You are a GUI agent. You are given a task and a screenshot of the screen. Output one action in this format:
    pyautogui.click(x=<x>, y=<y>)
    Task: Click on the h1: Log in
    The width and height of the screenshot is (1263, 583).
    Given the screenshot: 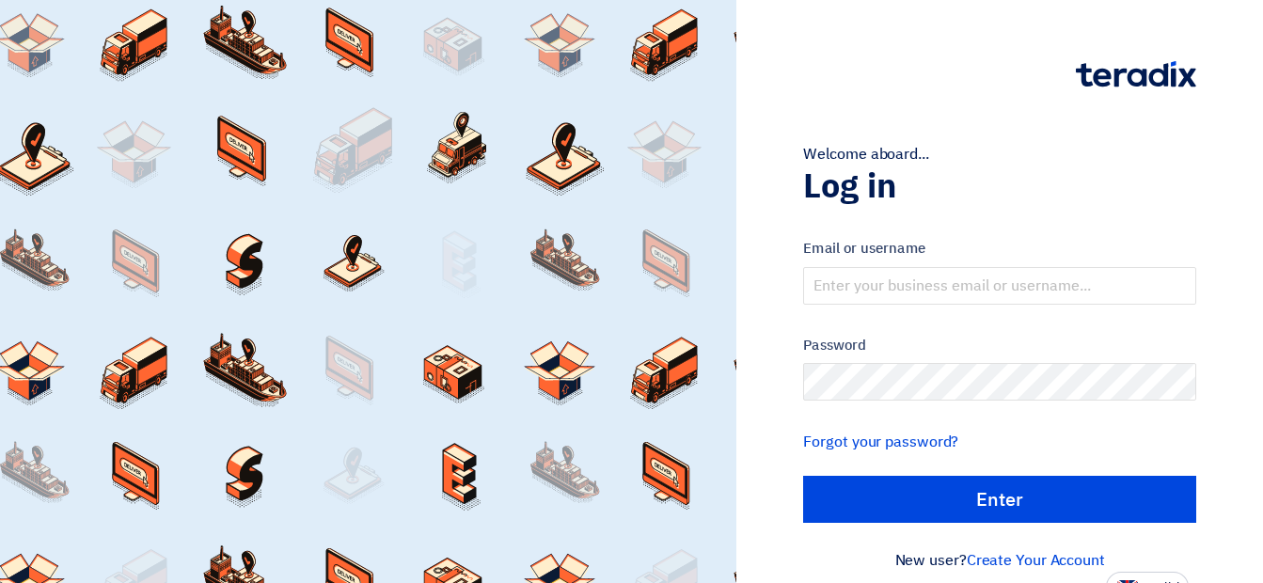 What is the action you would take?
    pyautogui.click(x=1000, y=186)
    